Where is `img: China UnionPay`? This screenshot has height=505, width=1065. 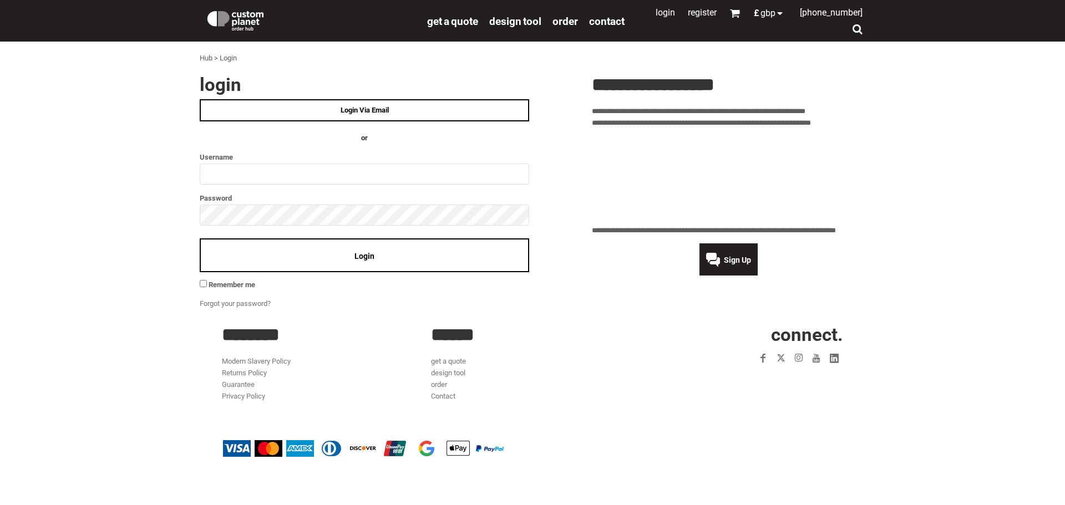 img: China UnionPay is located at coordinates (395, 449).